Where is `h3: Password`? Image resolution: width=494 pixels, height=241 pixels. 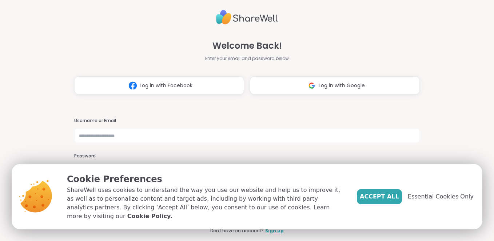
h3: Password is located at coordinates (247, 156).